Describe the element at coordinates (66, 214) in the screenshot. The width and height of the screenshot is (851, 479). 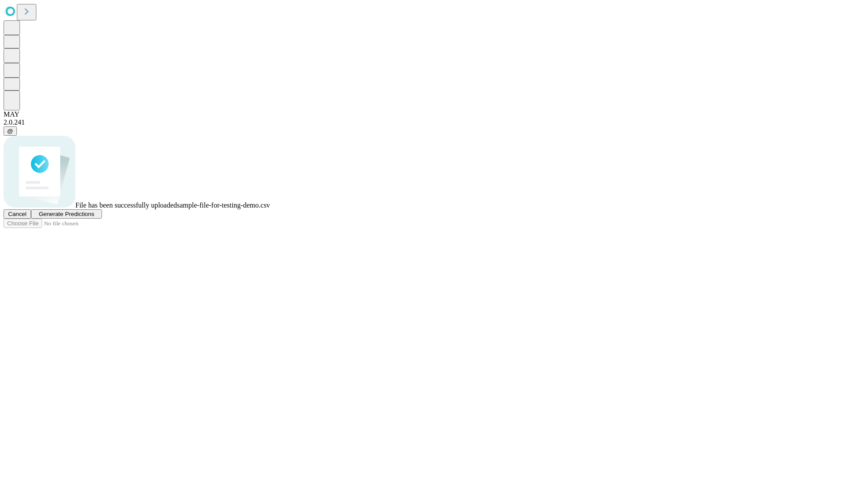
I see `span: Generate Predictions` at that location.